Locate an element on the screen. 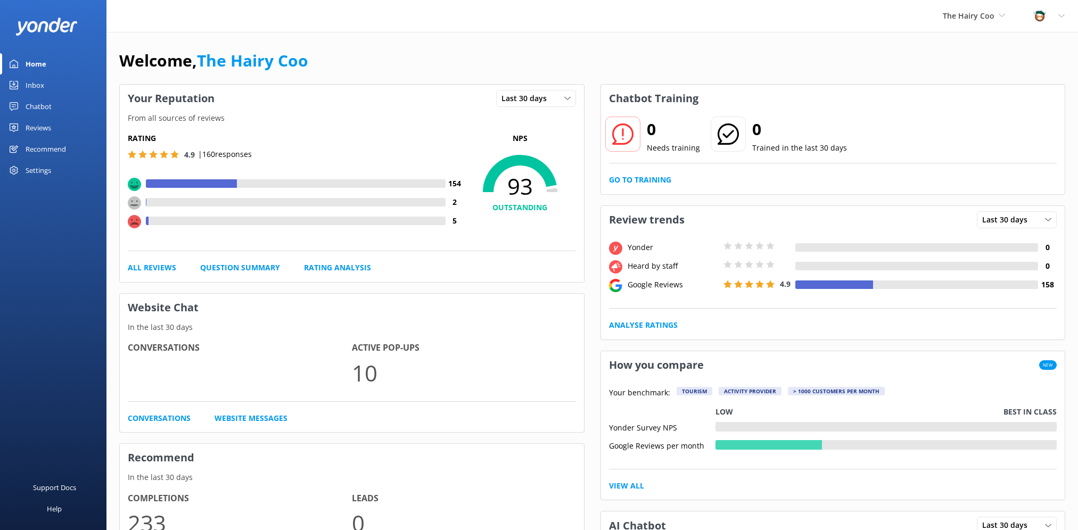  a: Rating Analysis is located at coordinates (337, 268).